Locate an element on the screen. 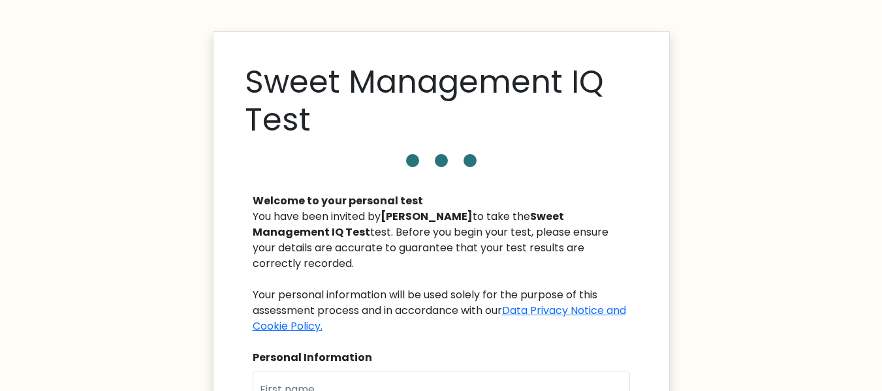  a: Data Privacy Notice and Cookie Policy. is located at coordinates (439, 318).